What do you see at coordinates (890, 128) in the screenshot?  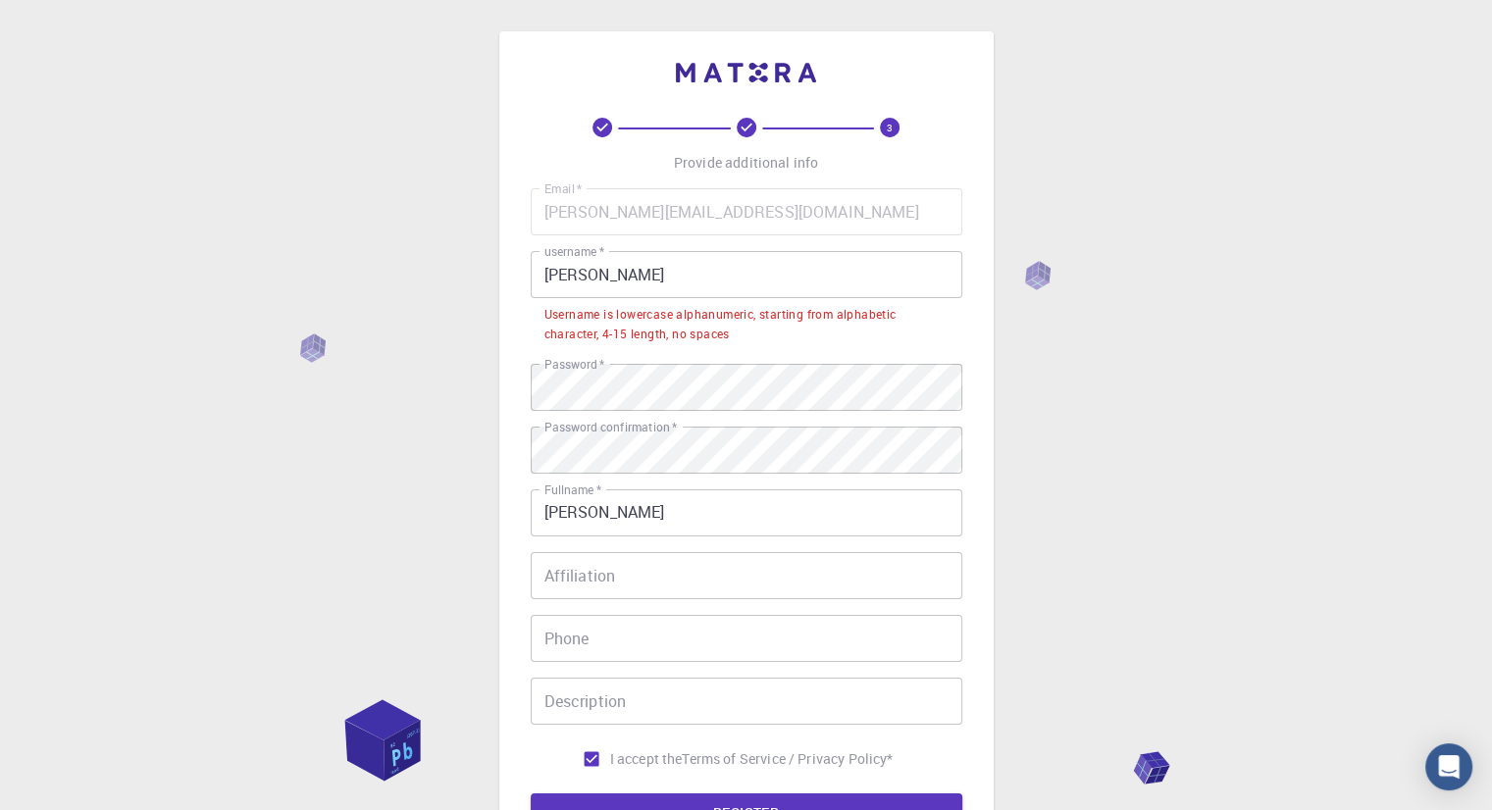 I see `text: 3` at bounding box center [890, 128].